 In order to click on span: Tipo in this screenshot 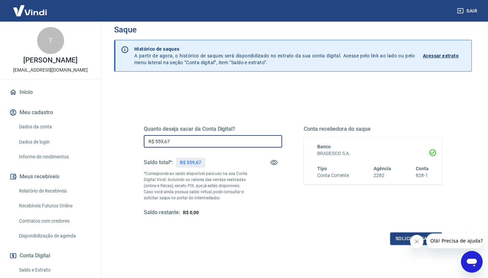, I will do `click(322, 168)`.